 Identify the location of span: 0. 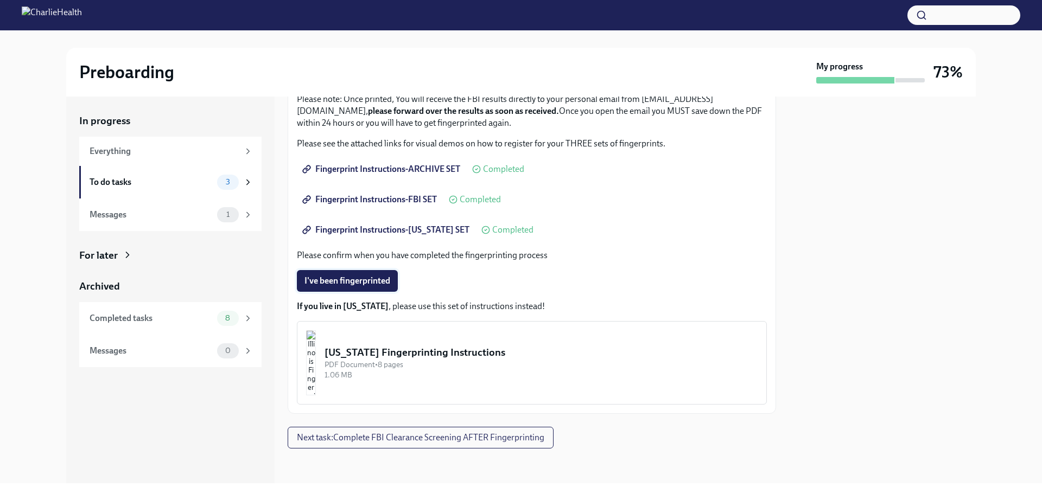
(228, 351).